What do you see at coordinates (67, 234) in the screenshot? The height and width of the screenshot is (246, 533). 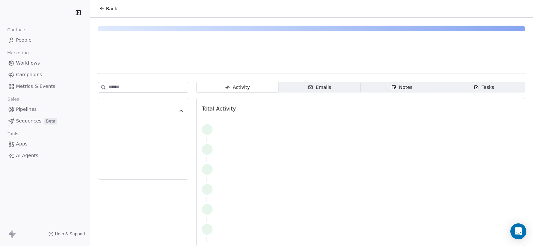 I see `a: Help & Support` at bounding box center [67, 234].